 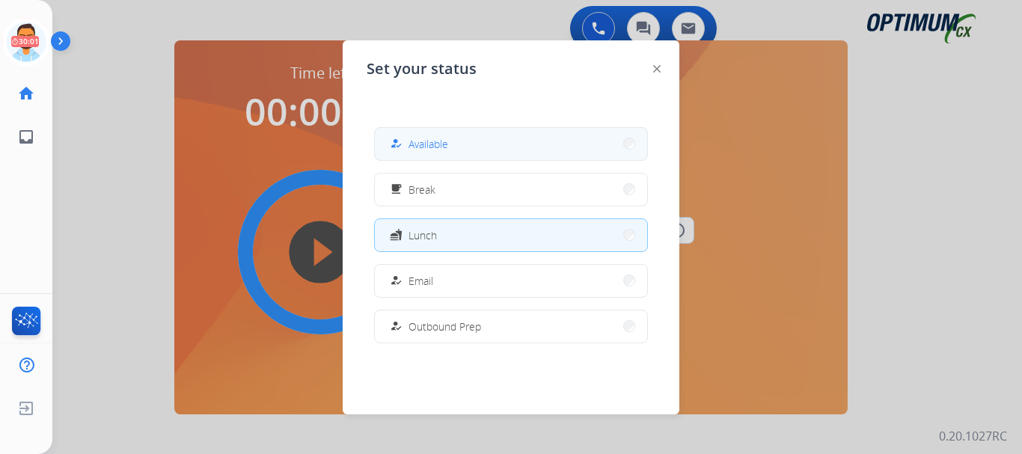 I want to click on button: Outbound Prep, so click(x=511, y=326).